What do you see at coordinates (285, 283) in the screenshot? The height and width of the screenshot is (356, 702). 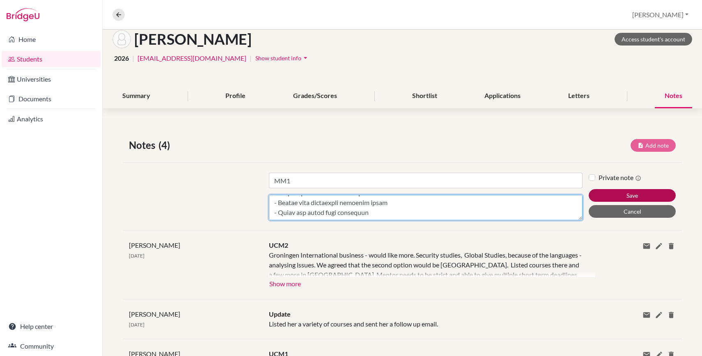 I see `button: Show more` at bounding box center [285, 283].